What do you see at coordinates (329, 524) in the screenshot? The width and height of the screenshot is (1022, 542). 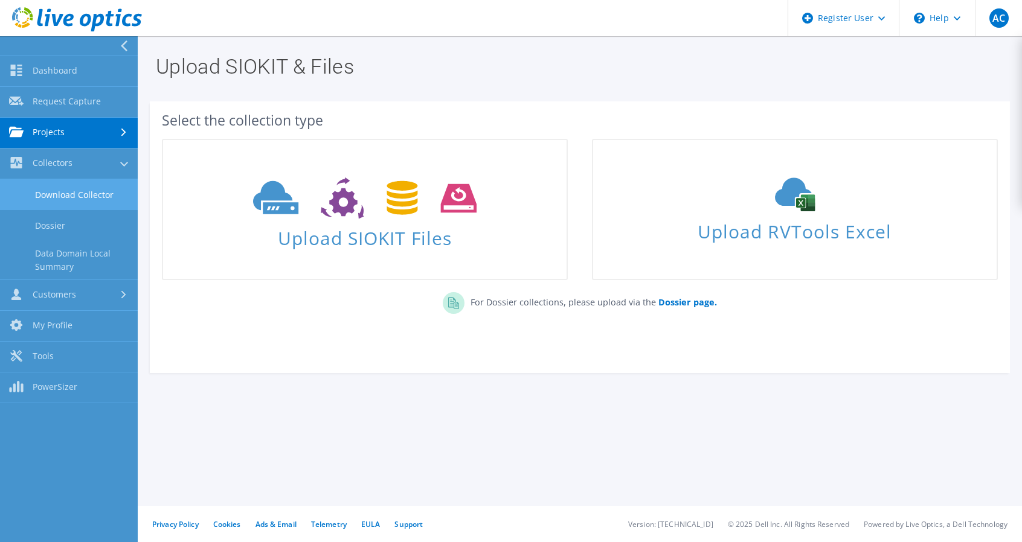 I see `a: Telemetry` at bounding box center [329, 524].